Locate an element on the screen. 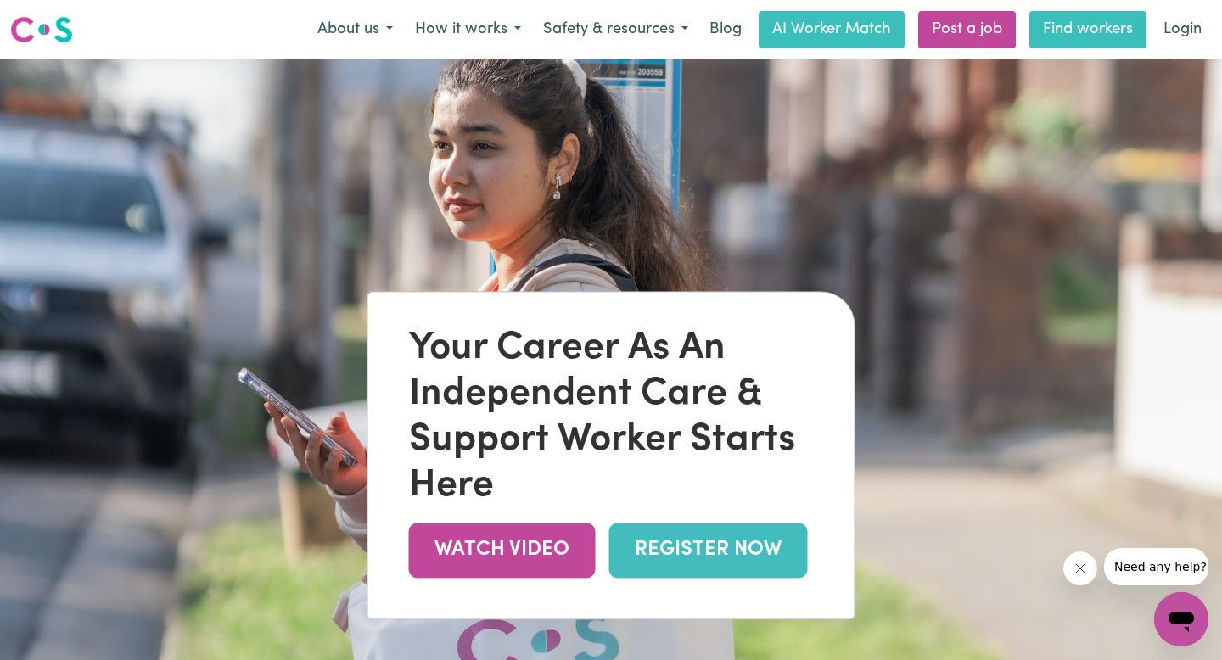 The height and width of the screenshot is (660, 1222). a: Careseekers logo is located at coordinates (42, 30).